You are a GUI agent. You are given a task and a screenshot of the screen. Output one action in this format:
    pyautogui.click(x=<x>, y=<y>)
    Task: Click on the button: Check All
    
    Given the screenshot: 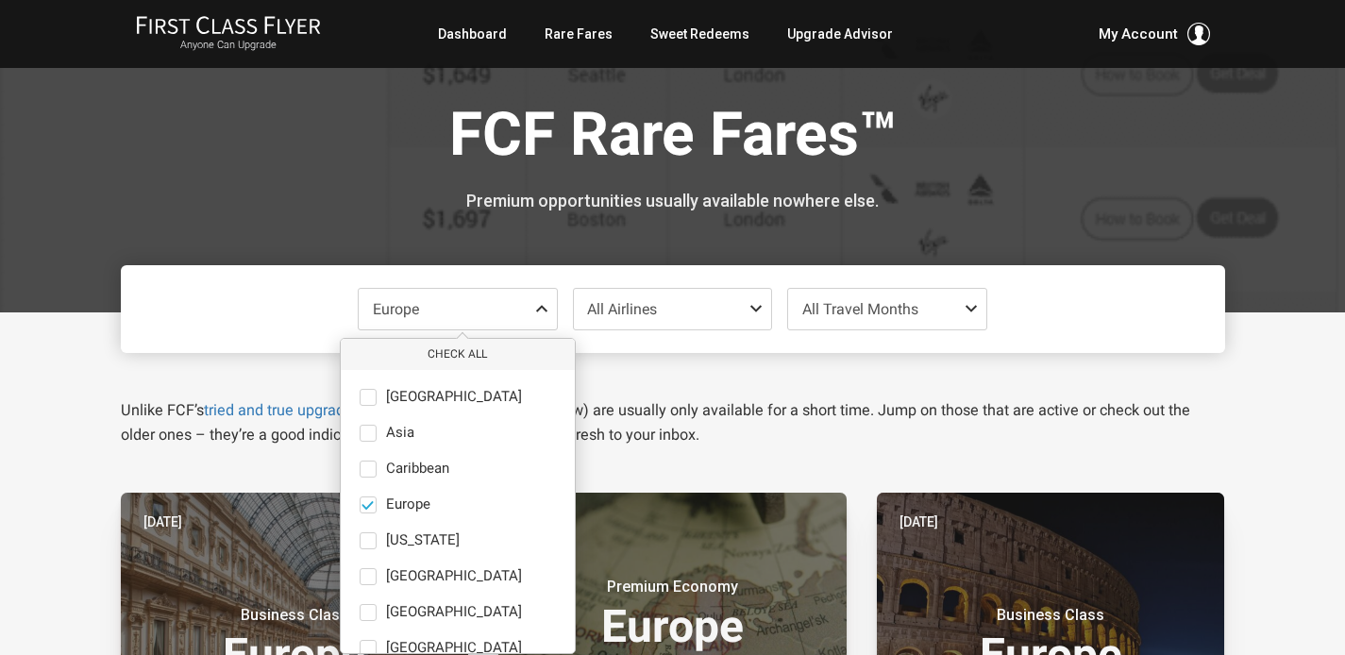 What is the action you would take?
    pyautogui.click(x=458, y=354)
    